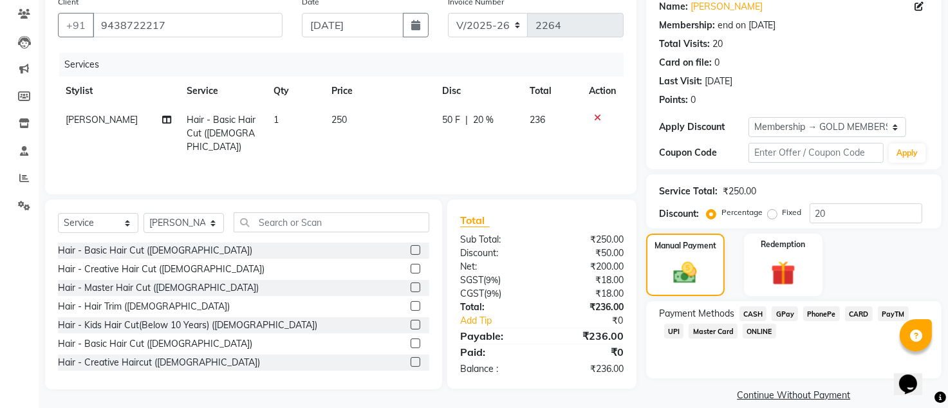  What do you see at coordinates (76, 25) in the screenshot?
I see `button: +91` at bounding box center [76, 25].